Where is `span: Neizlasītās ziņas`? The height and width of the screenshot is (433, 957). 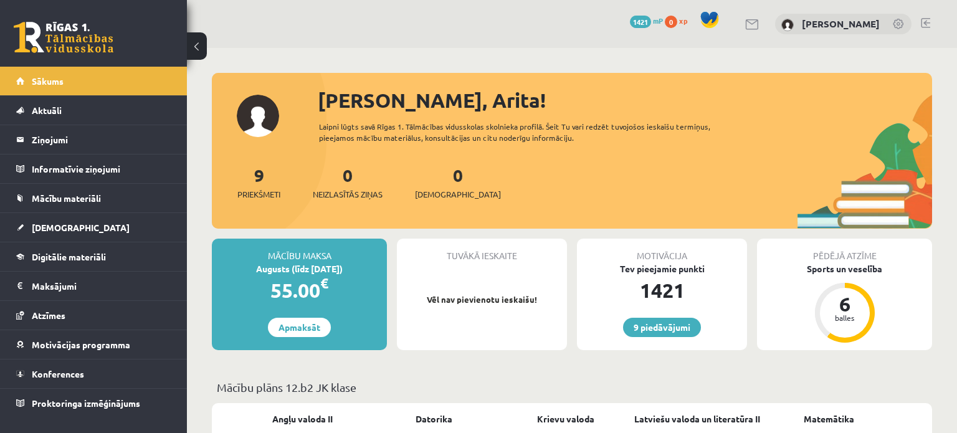 span: Neizlasītās ziņas is located at coordinates (348, 194).